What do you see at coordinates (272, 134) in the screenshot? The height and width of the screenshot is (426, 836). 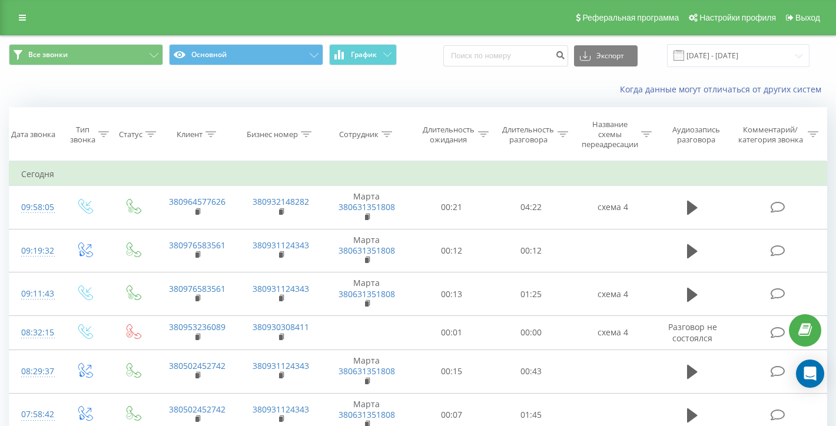 I see `div: Бизнес номер` at bounding box center [272, 134].